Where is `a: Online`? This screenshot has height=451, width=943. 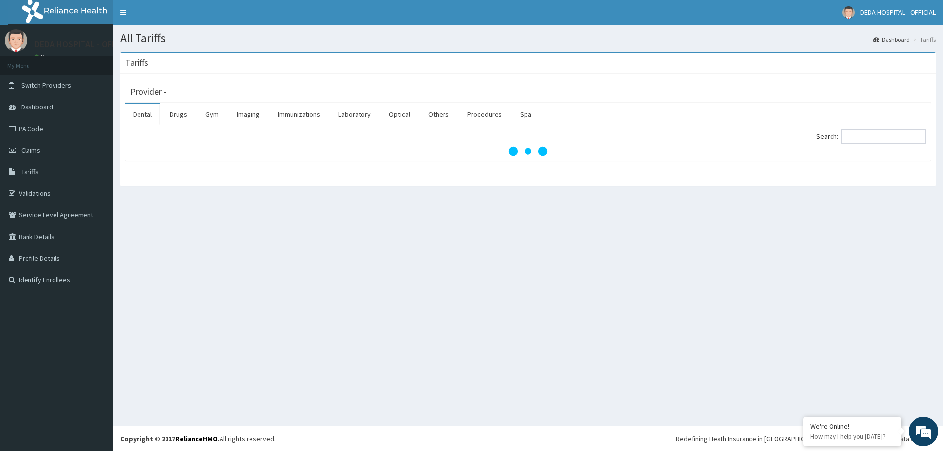
a: Online is located at coordinates (46, 57).